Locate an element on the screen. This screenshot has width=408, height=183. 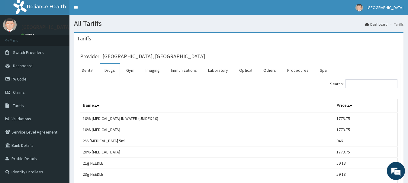
textarea: Type your message and hit 'Enter' is located at coordinates (59, 131).